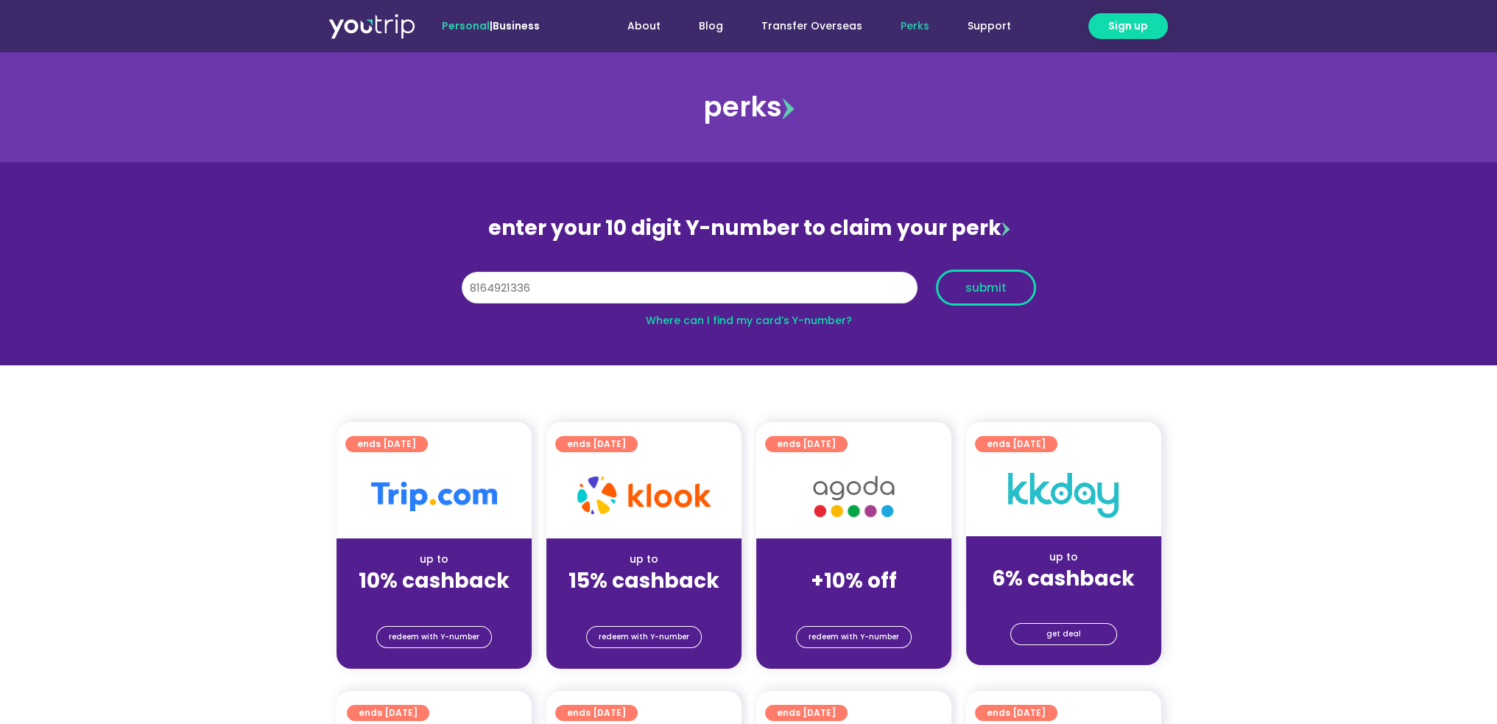  What do you see at coordinates (1128, 26) in the screenshot?
I see `a: Sign up` at bounding box center [1128, 26].